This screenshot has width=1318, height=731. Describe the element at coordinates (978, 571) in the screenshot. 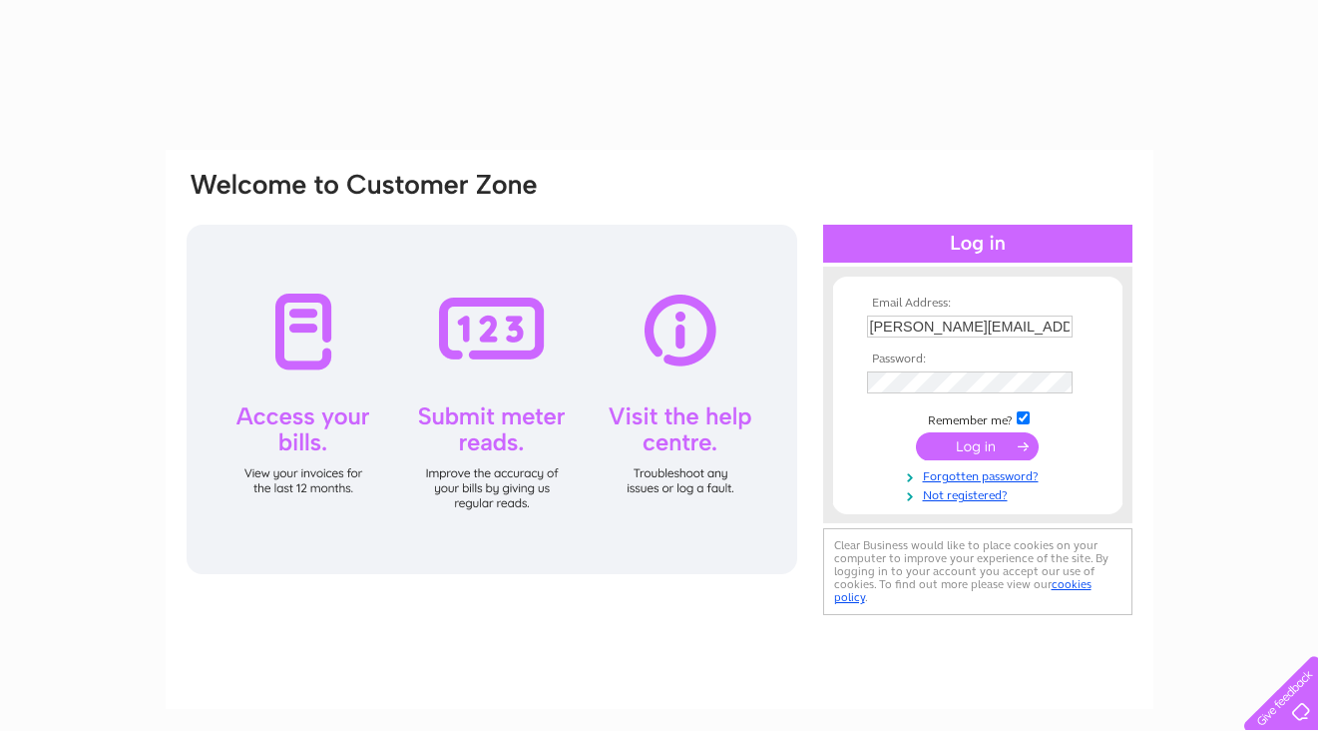

I see `div: Clear Business would like to place cookies on your computer to improve your experience of the sit...` at that location.